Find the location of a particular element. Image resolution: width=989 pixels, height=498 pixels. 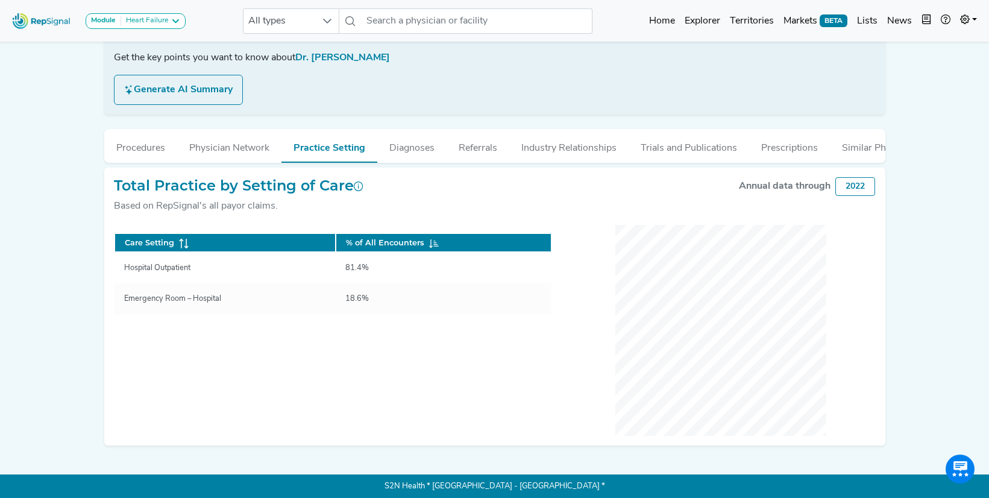

div: Based on RepSignal's all payor claims. is located at coordinates (333, 206).